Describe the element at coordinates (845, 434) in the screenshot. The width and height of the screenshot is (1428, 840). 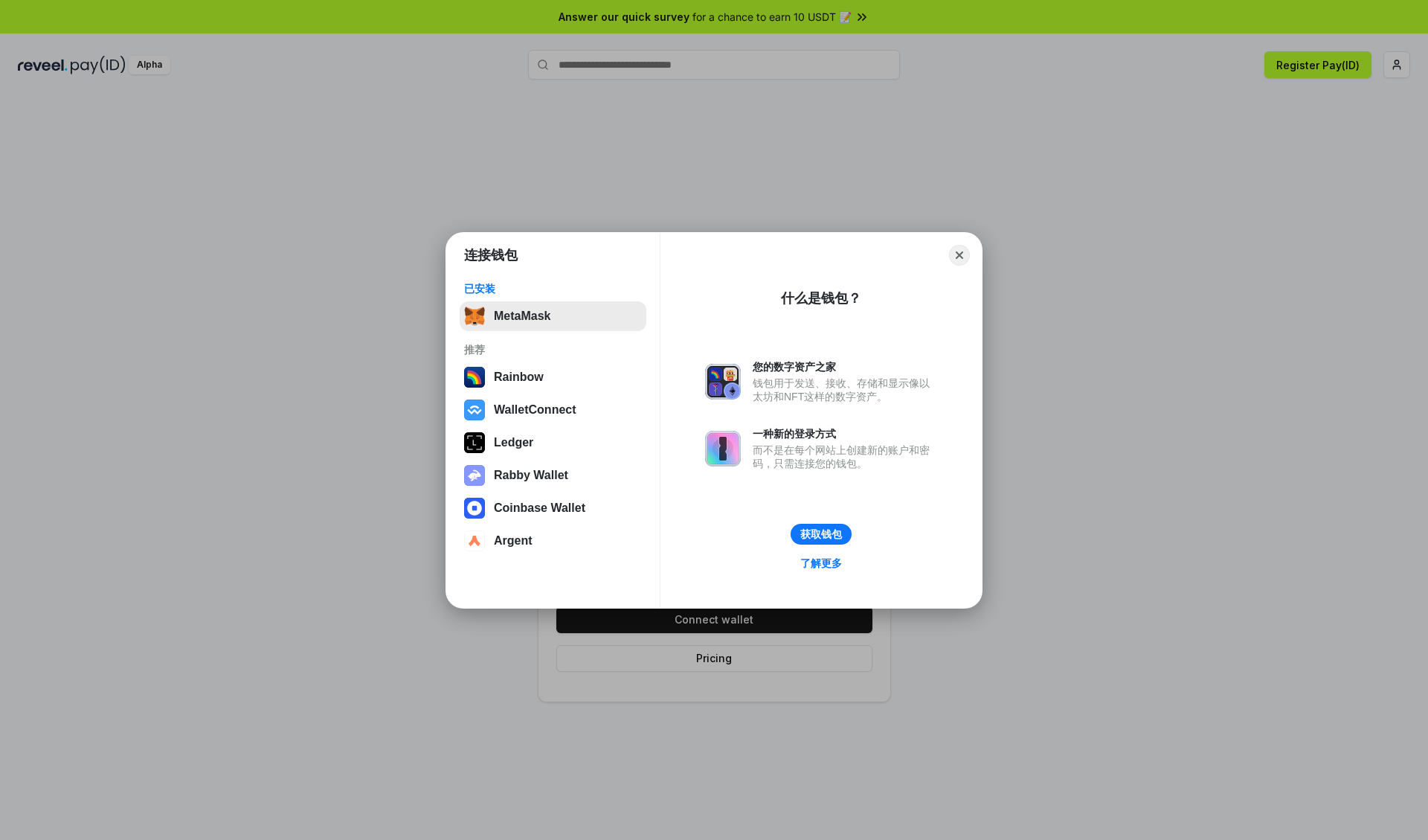
I see `div: 一种新的登录方式` at that location.